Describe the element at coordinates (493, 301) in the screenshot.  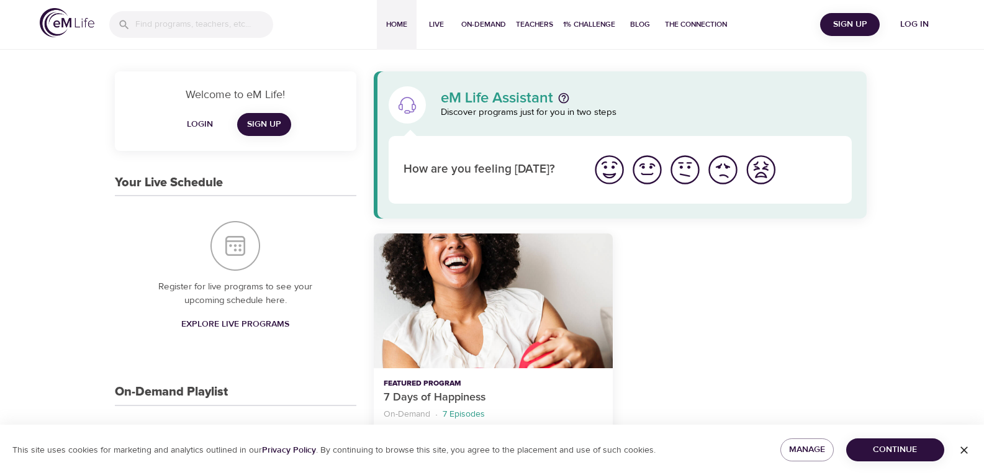
I see `button: 7 Days of Happiness` at that location.